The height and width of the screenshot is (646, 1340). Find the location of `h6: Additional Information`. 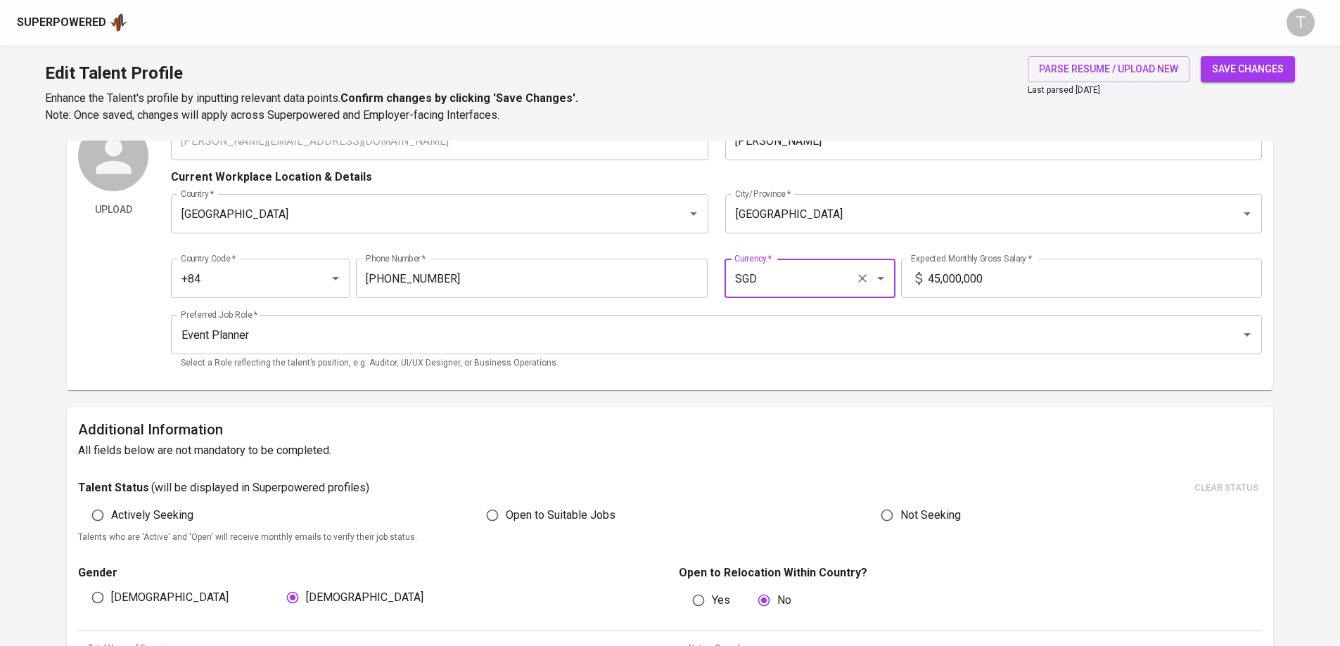

h6: Additional Information is located at coordinates (669, 430).